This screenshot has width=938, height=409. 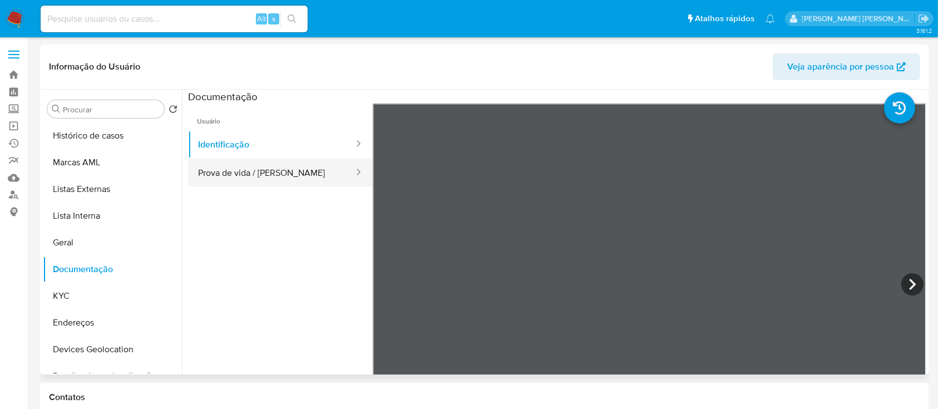 What do you see at coordinates (112, 269) in the screenshot?
I see `button: Documentação` at bounding box center [112, 269].